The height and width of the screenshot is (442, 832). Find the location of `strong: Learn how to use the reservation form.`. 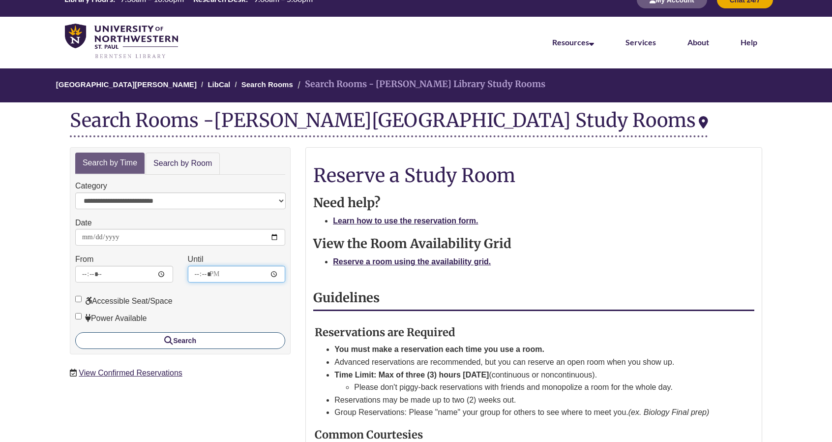

strong: Learn how to use the reservation form. is located at coordinates (405, 220).